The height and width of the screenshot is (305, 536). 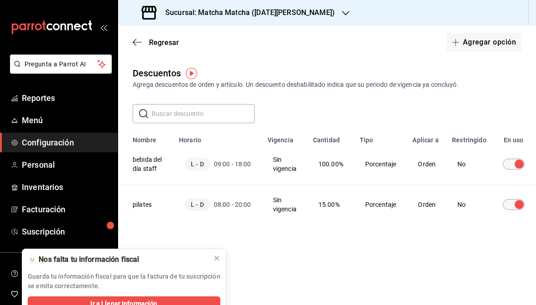 I want to click on span: 100.00%, so click(x=331, y=164).